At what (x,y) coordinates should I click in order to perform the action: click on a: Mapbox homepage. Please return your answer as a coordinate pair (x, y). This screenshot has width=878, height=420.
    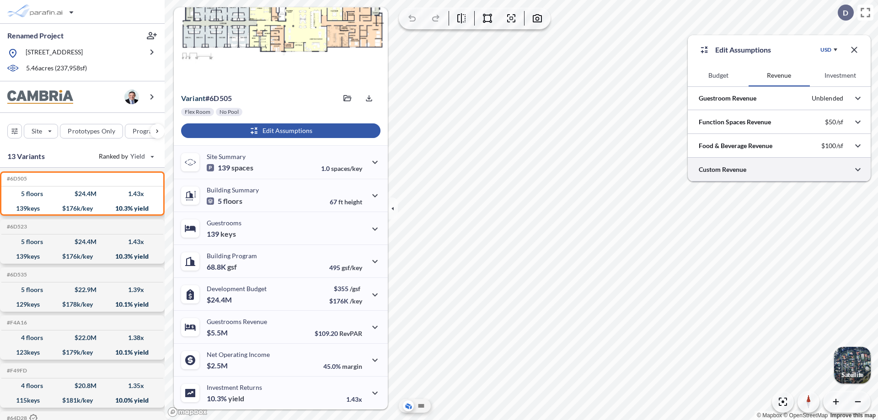
    Looking at the image, I should click on (188, 412).